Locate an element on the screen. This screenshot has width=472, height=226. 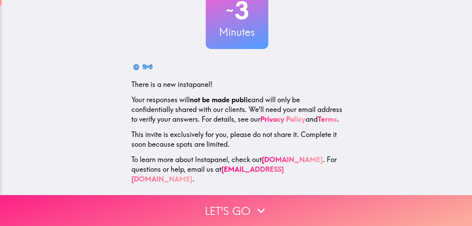
p: This invite is exclusively for you, please do not share it. Complete it soon because spots are li... is located at coordinates (237, 139).